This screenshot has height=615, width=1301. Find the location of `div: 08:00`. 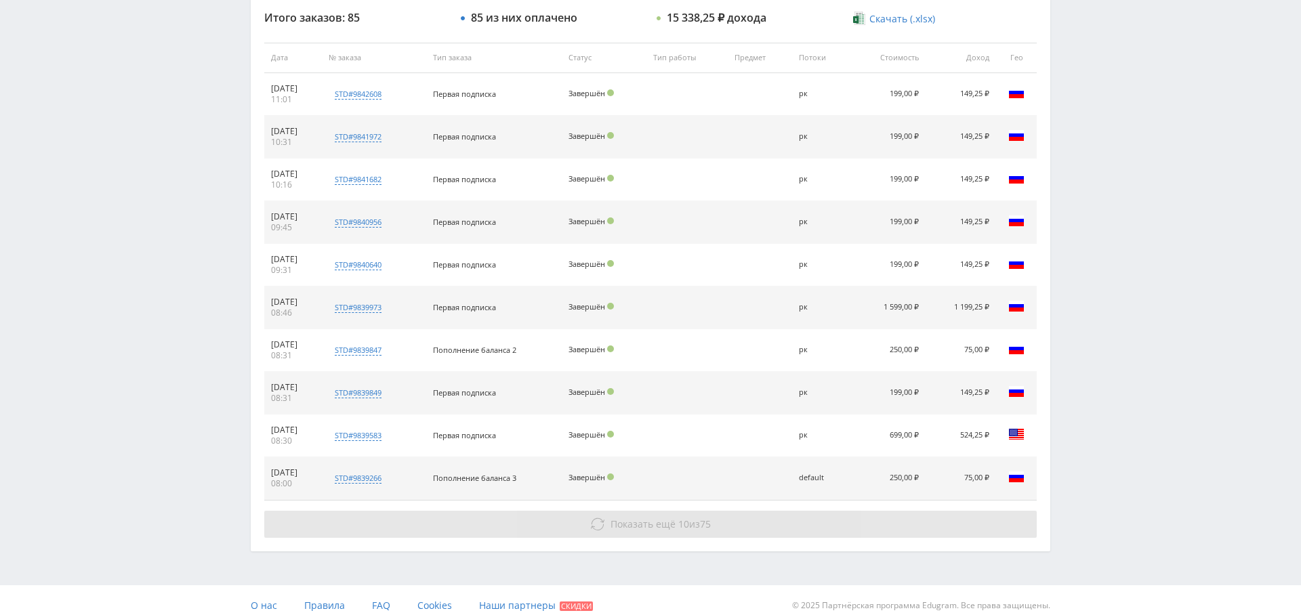

div: 08:00 is located at coordinates (293, 484).